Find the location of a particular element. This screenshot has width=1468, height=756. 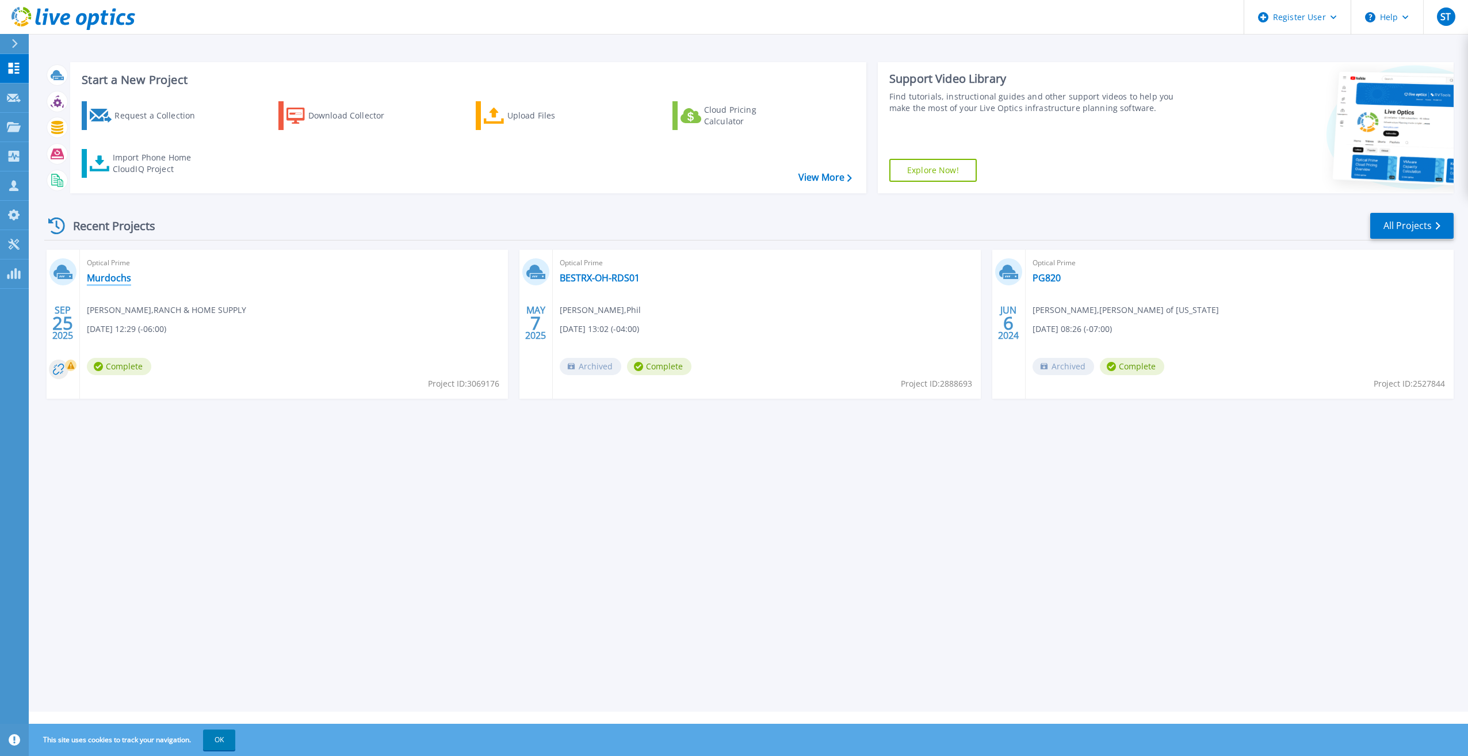

span: ST is located at coordinates (1446, 17).